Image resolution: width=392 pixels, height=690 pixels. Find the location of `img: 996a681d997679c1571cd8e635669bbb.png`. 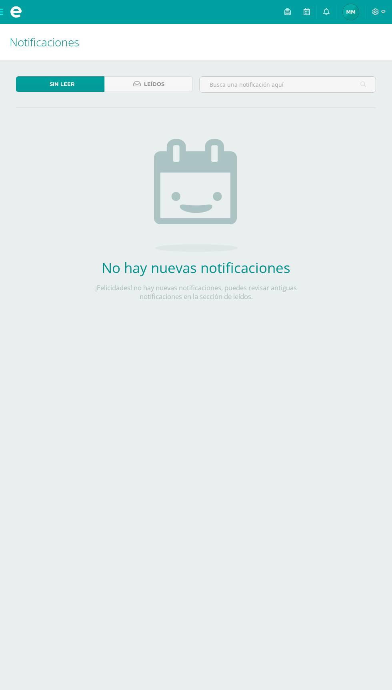

img: 996a681d997679c1571cd8e635669bbb.png is located at coordinates (351, 12).